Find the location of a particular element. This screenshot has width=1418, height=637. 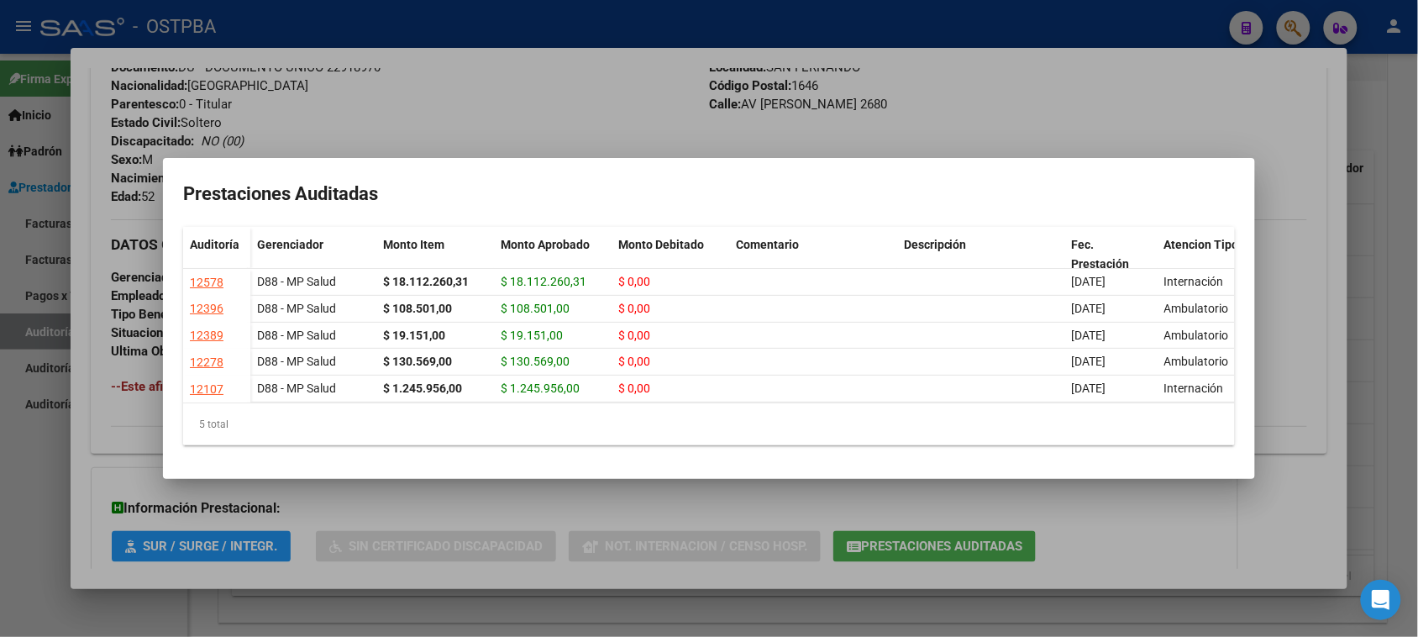

span: Atencion Tipo is located at coordinates (1201, 244).